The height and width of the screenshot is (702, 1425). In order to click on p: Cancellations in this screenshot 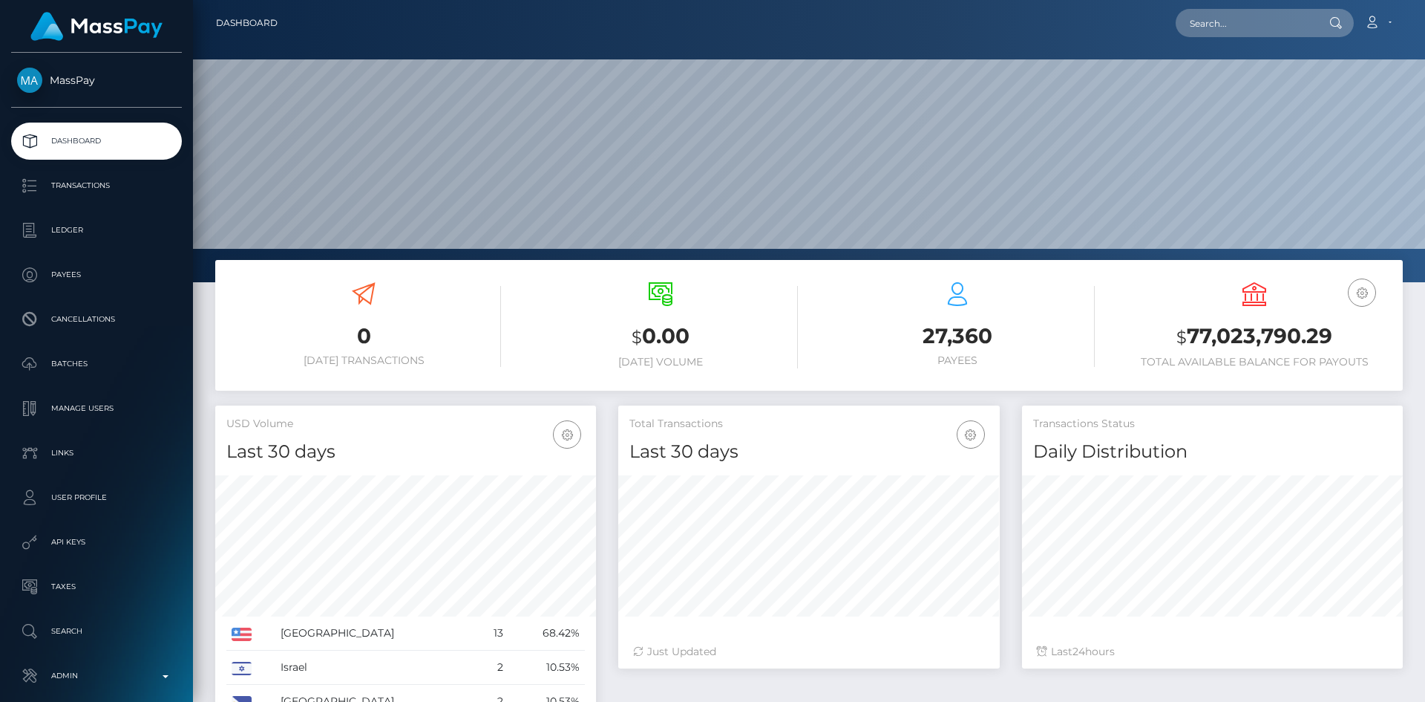, I will do `click(97, 319)`.